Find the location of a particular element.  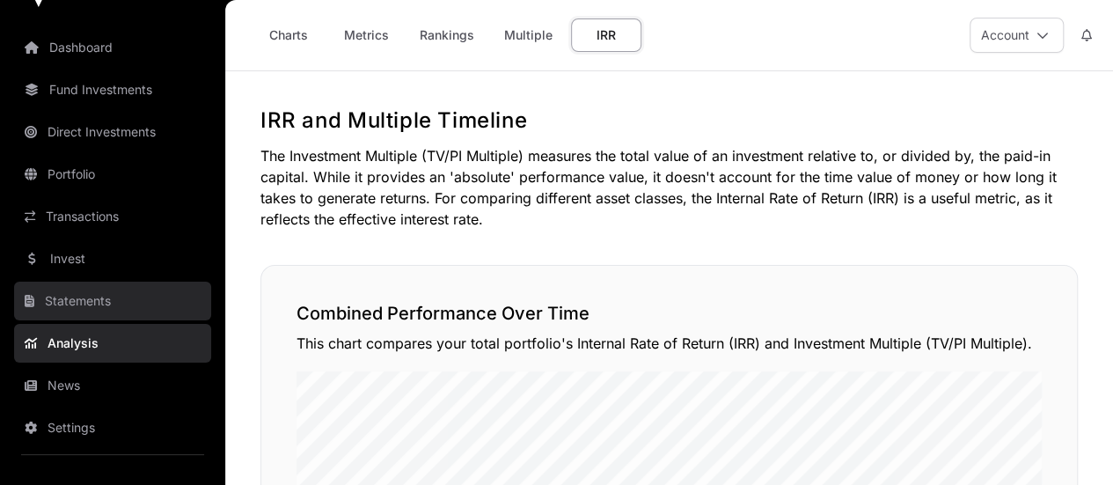

a: Dashboard is located at coordinates (113, 47).